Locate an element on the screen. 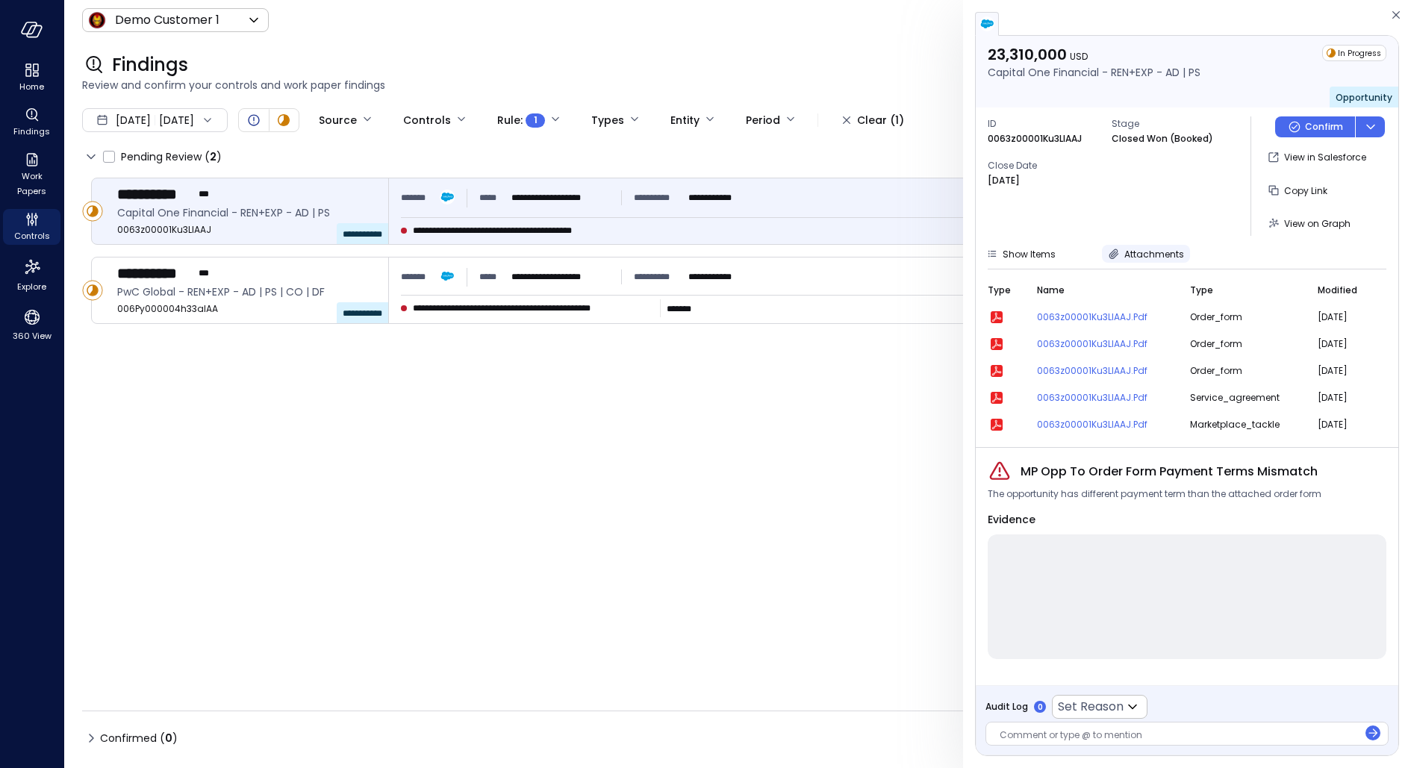 This screenshot has height=768, width=1411. div: 360 View is located at coordinates (31, 325).